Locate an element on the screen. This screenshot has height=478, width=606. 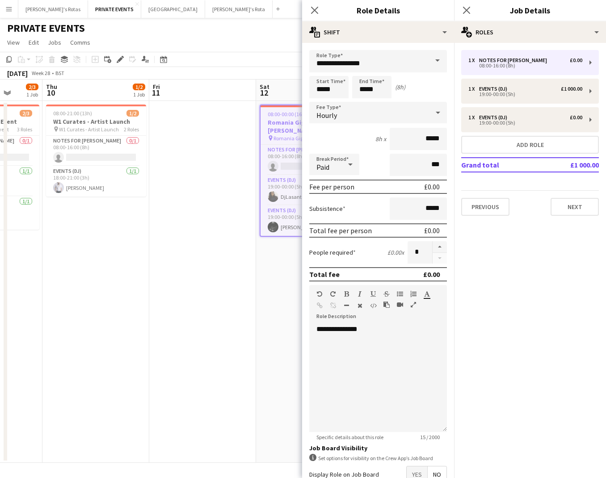
button: Clear Formatting is located at coordinates (360, 306).